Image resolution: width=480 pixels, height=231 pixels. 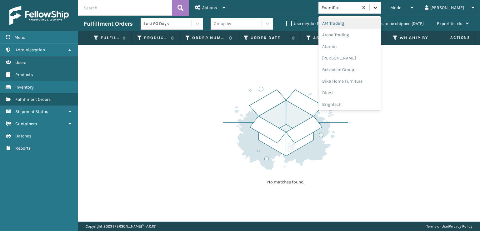 I want to click on div: Arosa Trading, so click(x=350, y=35).